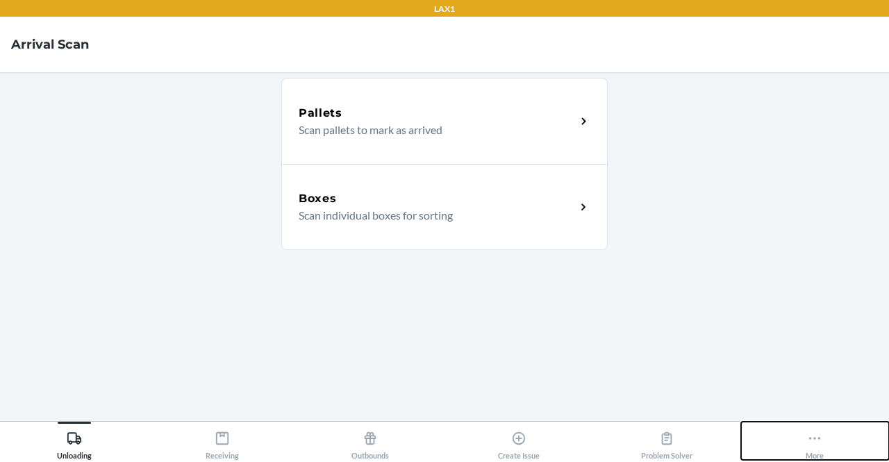 This screenshot has width=889, height=462. Describe the element at coordinates (370, 440) in the screenshot. I see `button: Outbounds` at that location.